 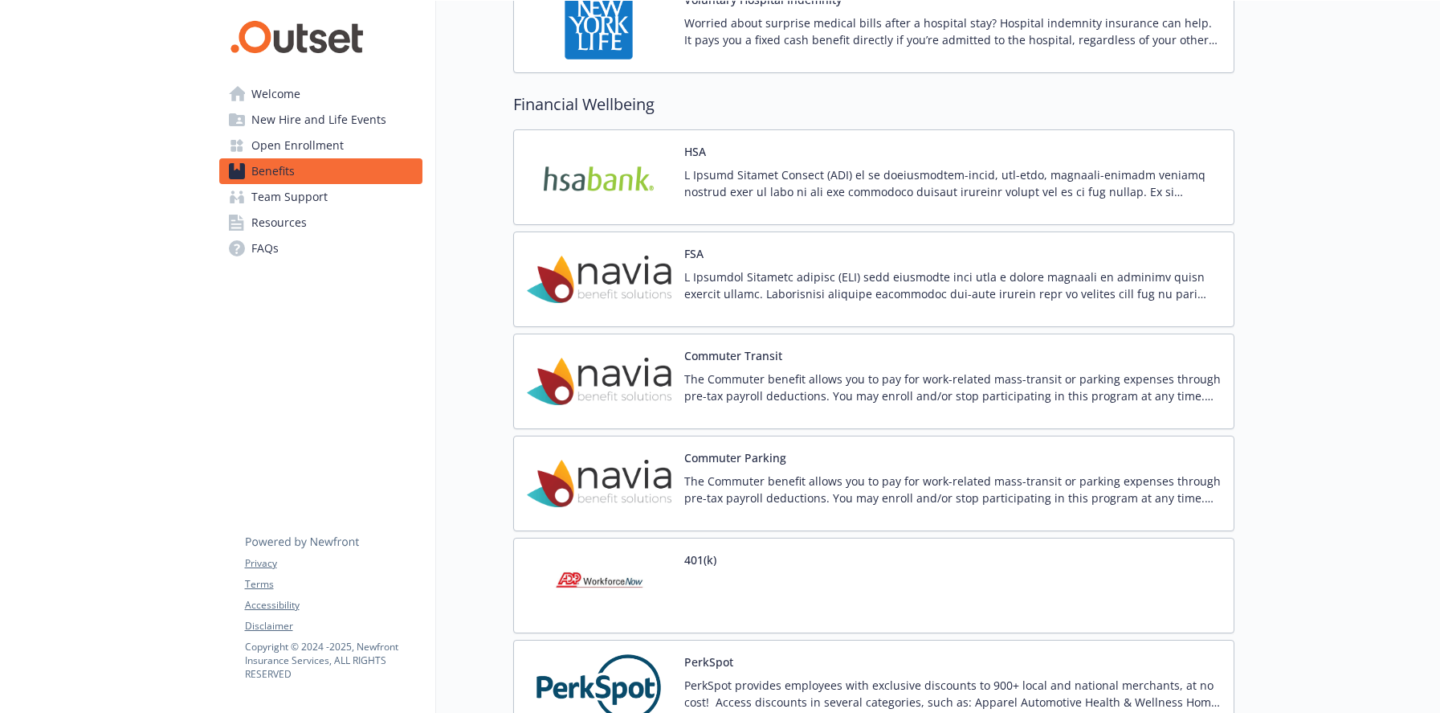 I want to click on button: 401(k), so click(x=701, y=559).